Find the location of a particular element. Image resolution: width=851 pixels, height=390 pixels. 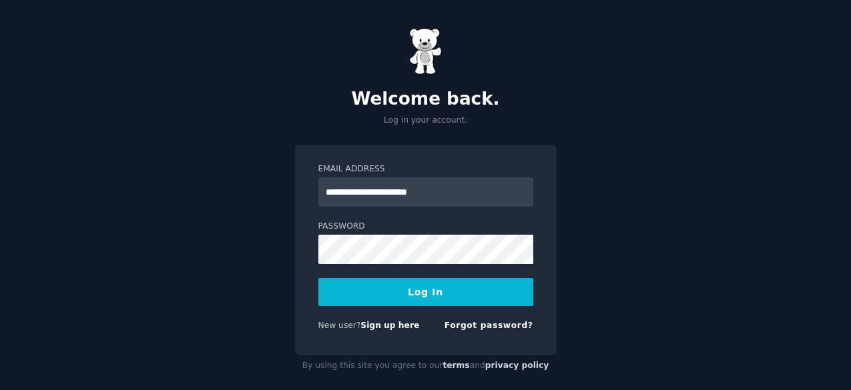

span: New user? is located at coordinates (340, 326).